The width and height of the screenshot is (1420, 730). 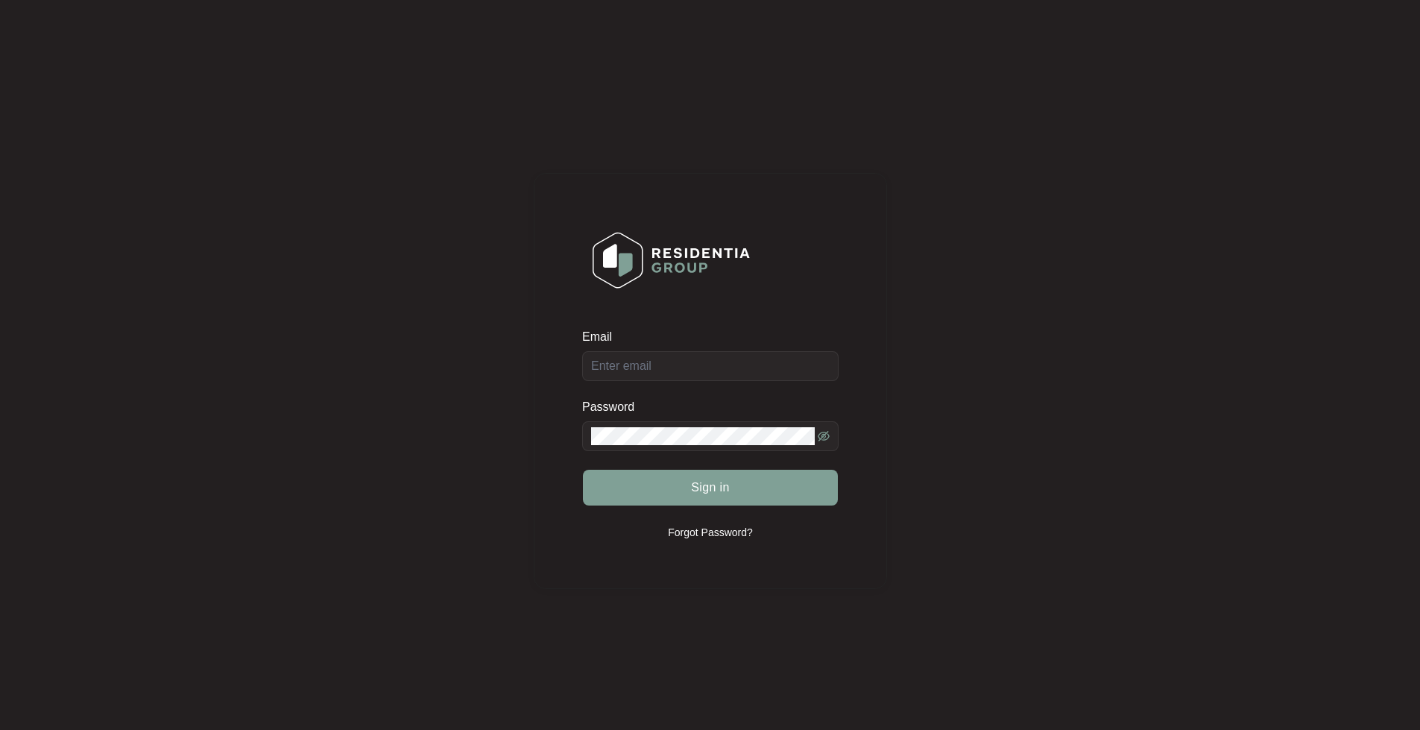 What do you see at coordinates (671, 260) in the screenshot?
I see `img: Login Logo` at bounding box center [671, 260].